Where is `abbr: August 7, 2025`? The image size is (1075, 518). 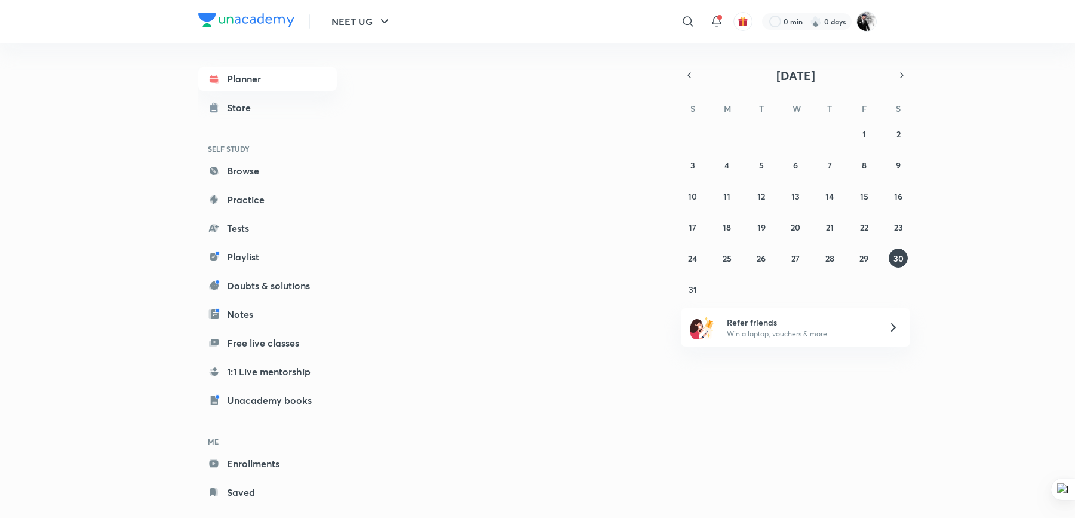 abbr: August 7, 2025 is located at coordinates (830, 165).